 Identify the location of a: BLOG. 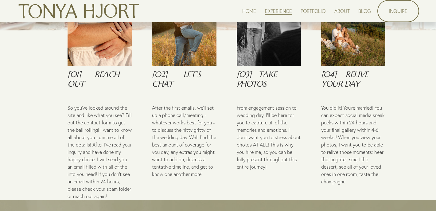
(364, 11).